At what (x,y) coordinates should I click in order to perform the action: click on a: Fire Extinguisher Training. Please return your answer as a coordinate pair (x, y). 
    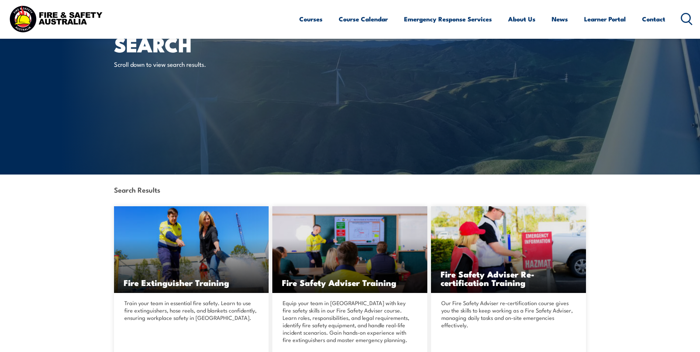
    Looking at the image, I should click on (191, 249).